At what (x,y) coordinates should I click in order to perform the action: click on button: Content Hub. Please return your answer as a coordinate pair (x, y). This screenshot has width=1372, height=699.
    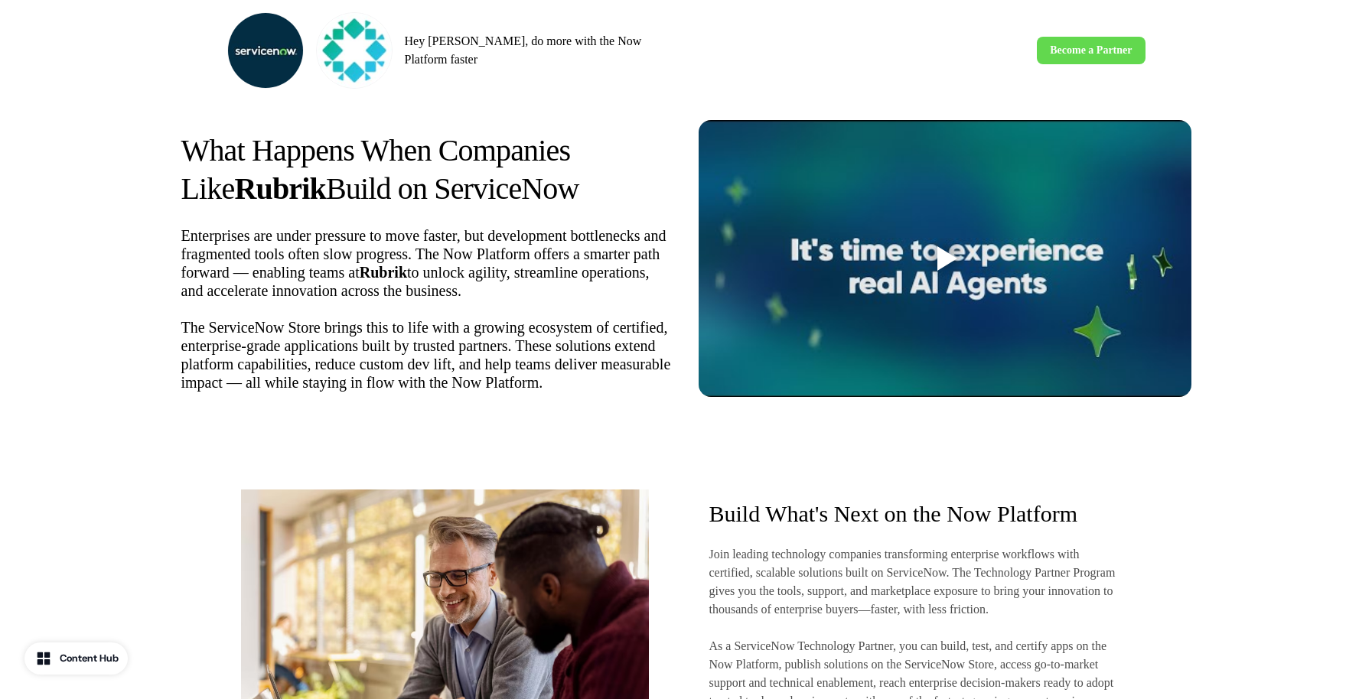
    Looking at the image, I should click on (76, 659).